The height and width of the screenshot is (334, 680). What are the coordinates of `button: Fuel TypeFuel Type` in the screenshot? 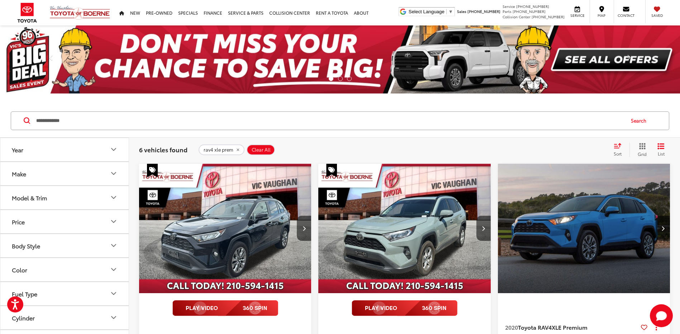 It's located at (65, 293).